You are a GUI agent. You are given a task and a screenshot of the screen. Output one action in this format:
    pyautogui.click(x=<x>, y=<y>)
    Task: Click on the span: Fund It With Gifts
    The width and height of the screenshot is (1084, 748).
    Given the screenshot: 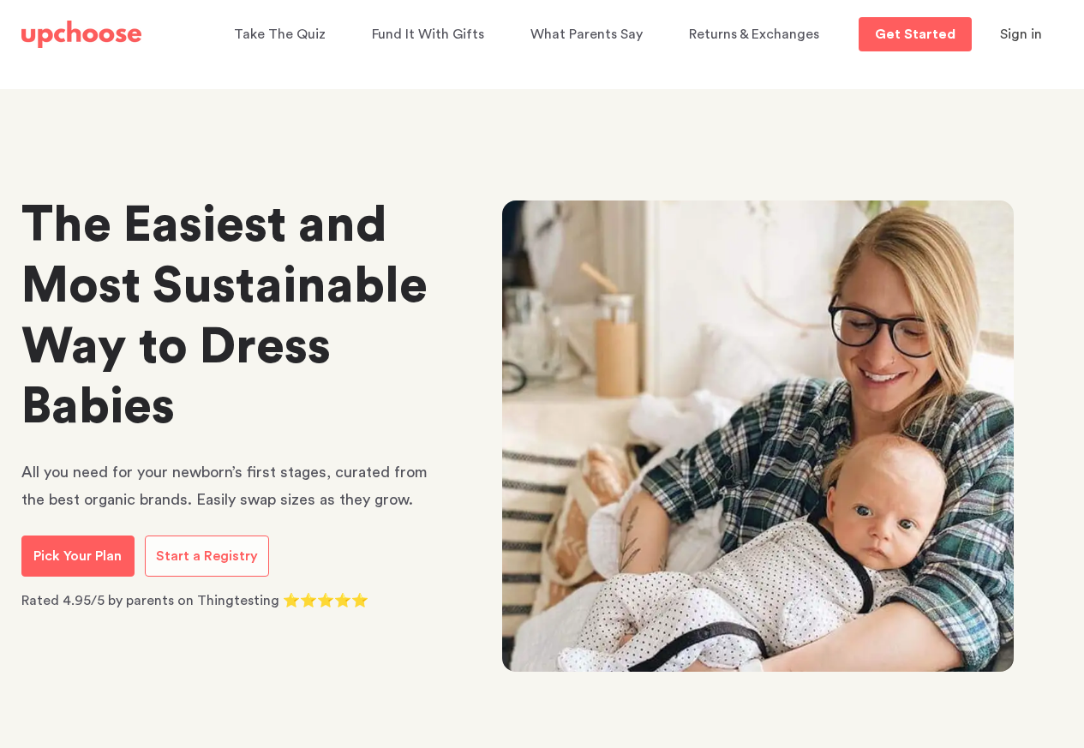 What is the action you would take?
    pyautogui.click(x=427, y=34)
    